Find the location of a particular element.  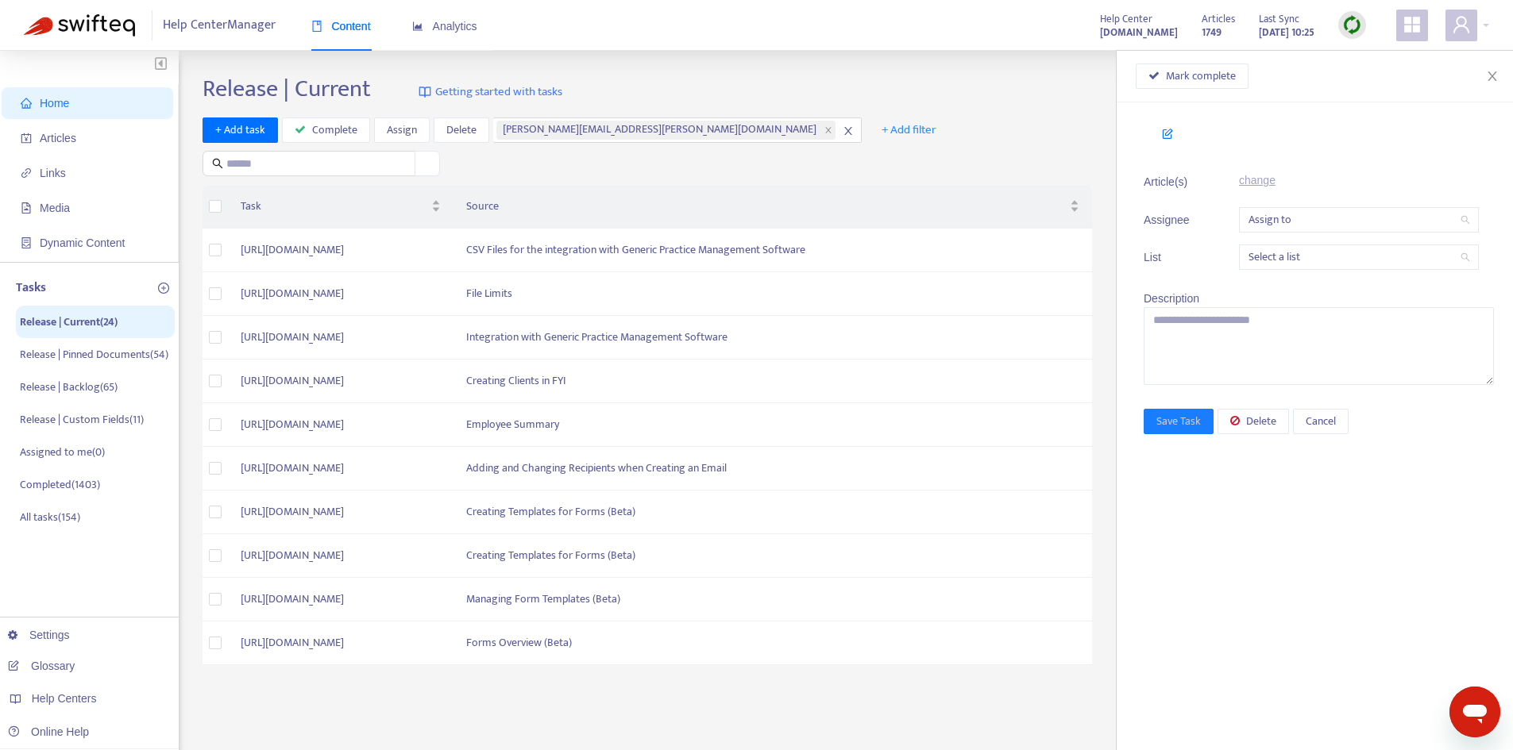

a: Glossary is located at coordinates (41, 666).